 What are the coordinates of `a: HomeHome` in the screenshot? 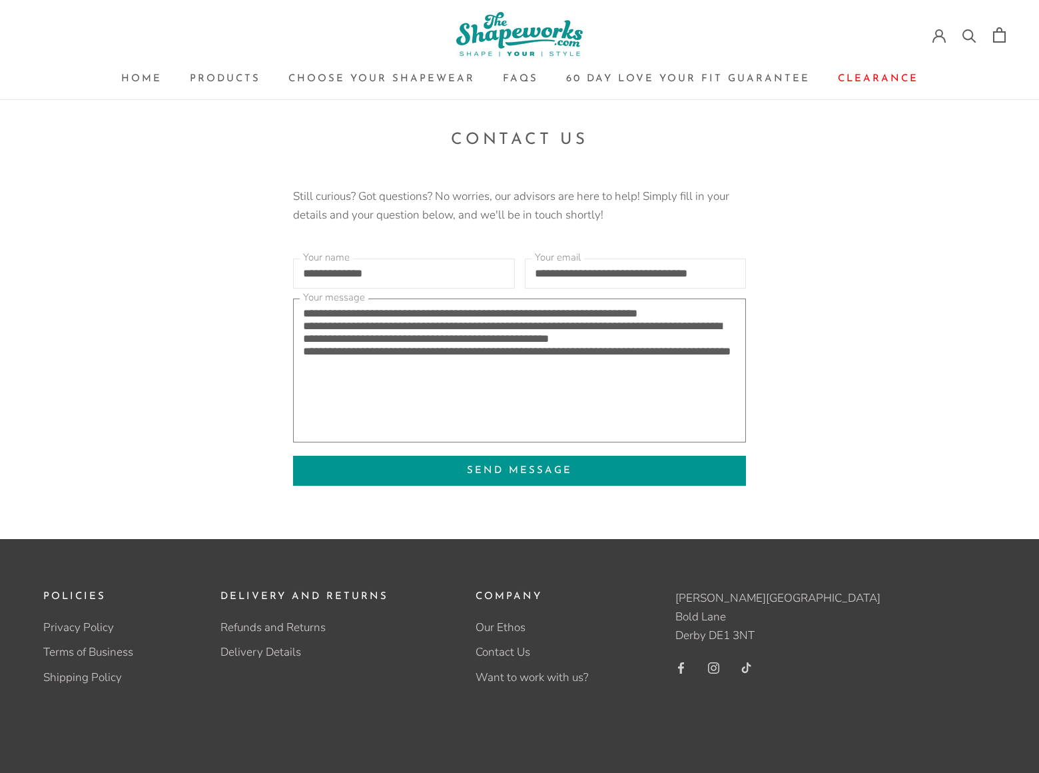 It's located at (141, 79).